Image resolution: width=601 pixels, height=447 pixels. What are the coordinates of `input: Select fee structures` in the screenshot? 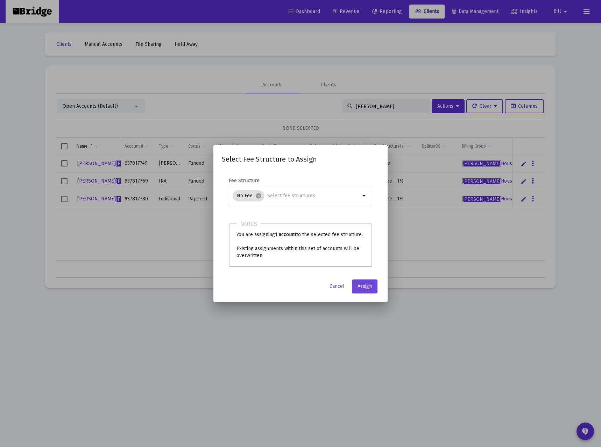 It's located at (314, 196).